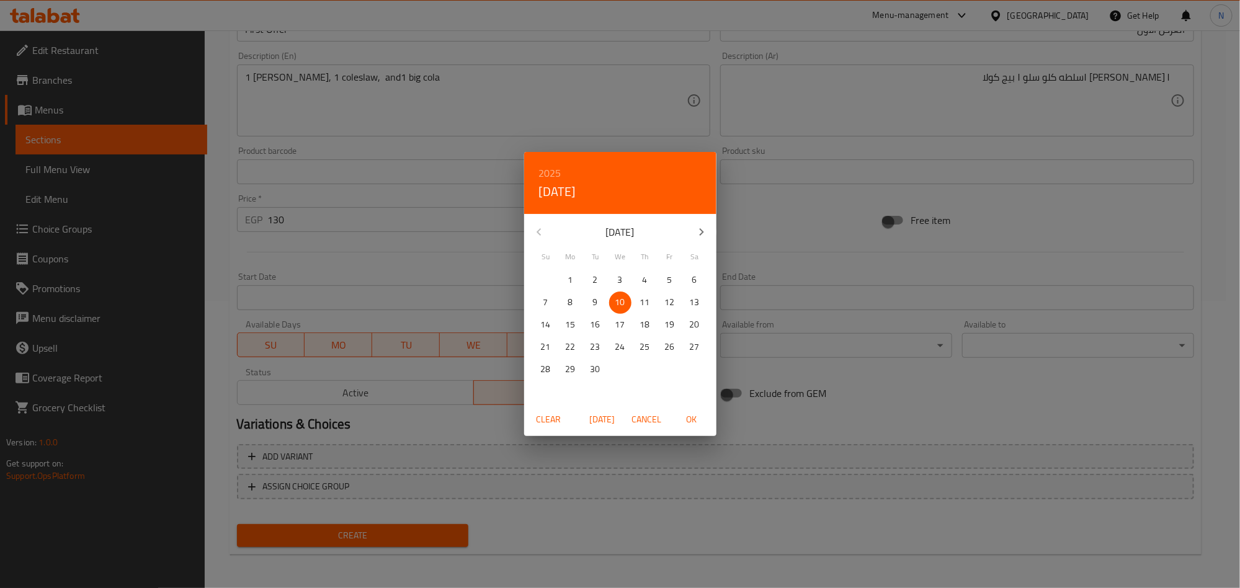  Describe the element at coordinates (546, 370) in the screenshot. I see `button: 28` at that location.